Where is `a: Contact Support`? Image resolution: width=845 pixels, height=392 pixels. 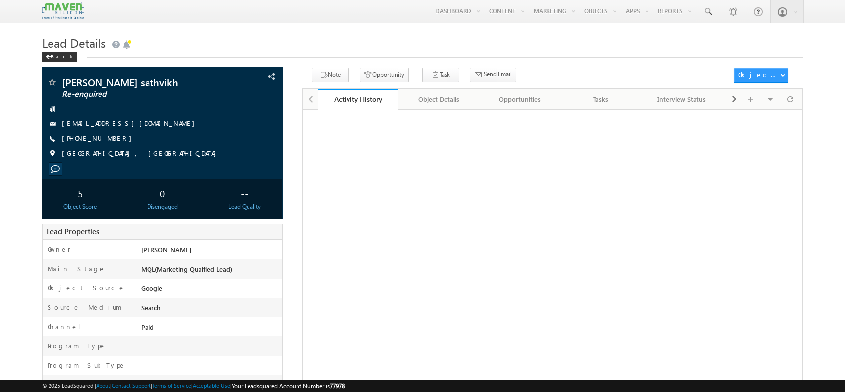
a: Contact Support is located at coordinates (131, 385).